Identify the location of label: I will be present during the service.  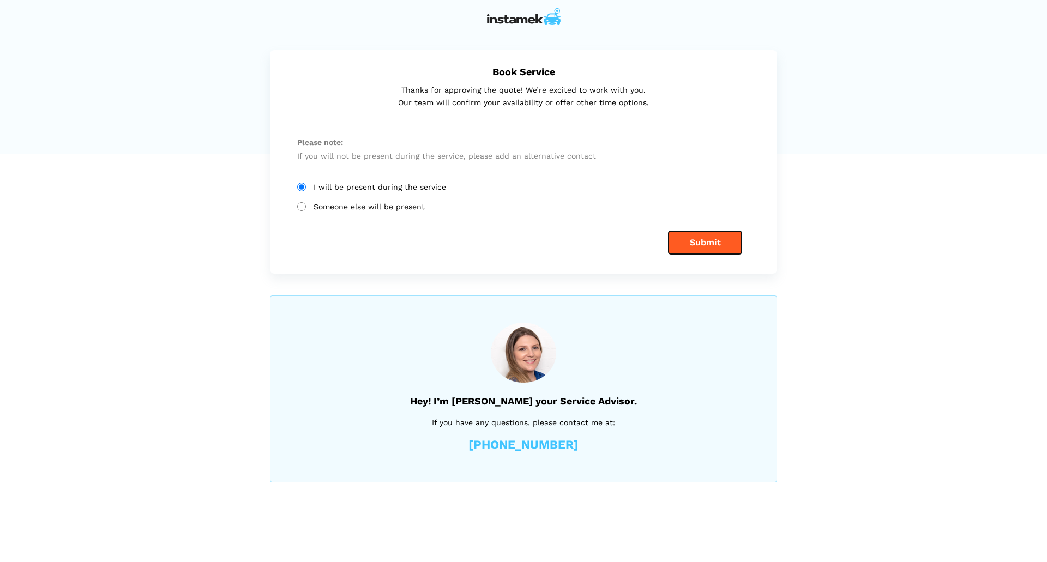
(523, 187).